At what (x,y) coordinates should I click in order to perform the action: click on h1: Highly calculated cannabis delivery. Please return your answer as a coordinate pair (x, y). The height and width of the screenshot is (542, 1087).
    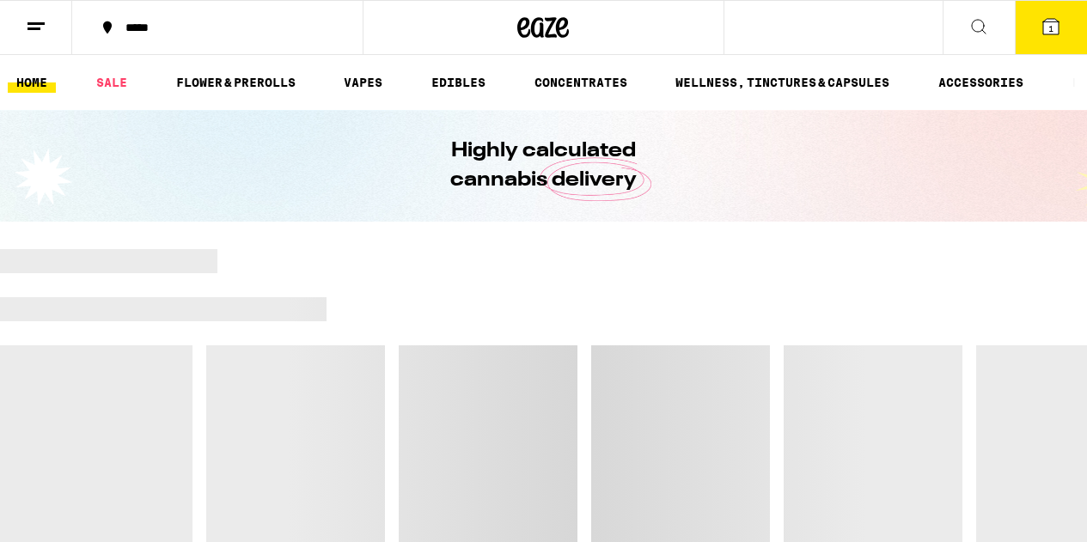
    Looking at the image, I should click on (544, 166).